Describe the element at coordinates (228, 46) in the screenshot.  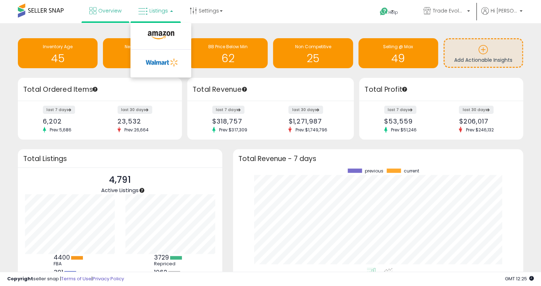
I see `span: BB Price Below Min` at that location.